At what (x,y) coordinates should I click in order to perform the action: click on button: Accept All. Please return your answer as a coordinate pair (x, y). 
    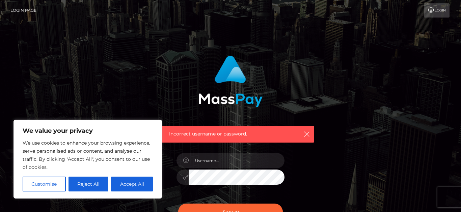
    Looking at the image, I should click on (132, 184).